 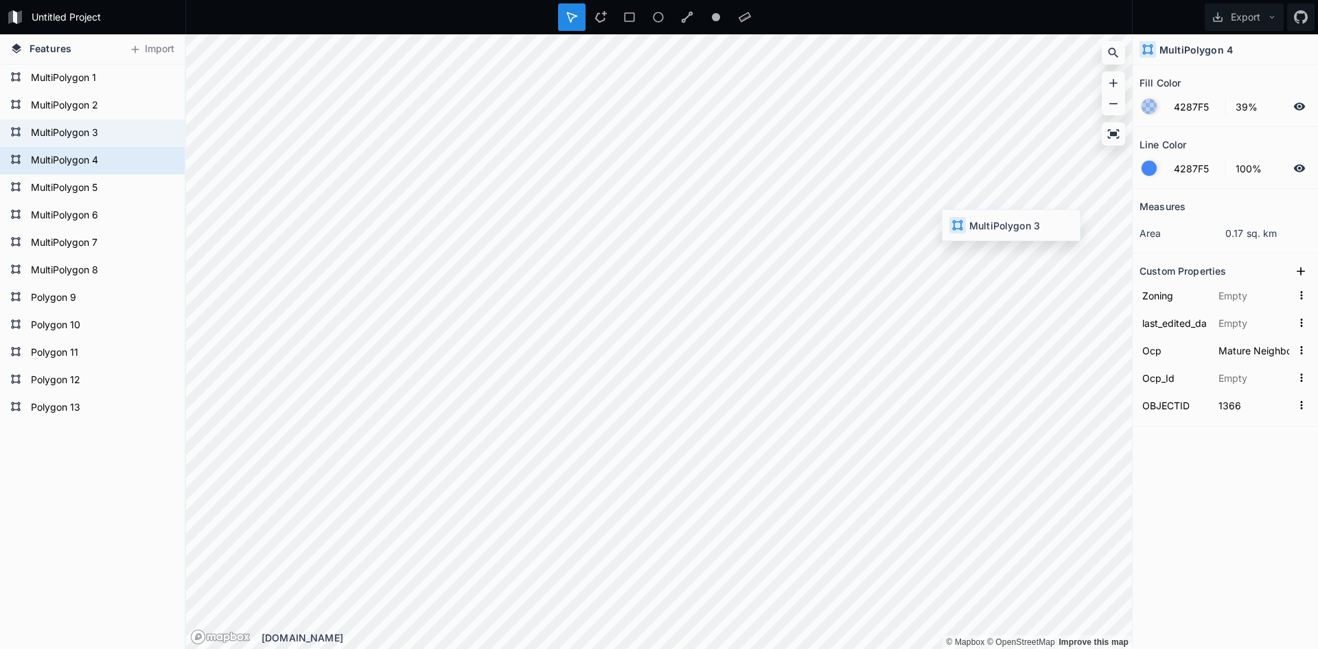 What do you see at coordinates (1162, 206) in the screenshot?
I see `h2: Measures` at bounding box center [1162, 206].